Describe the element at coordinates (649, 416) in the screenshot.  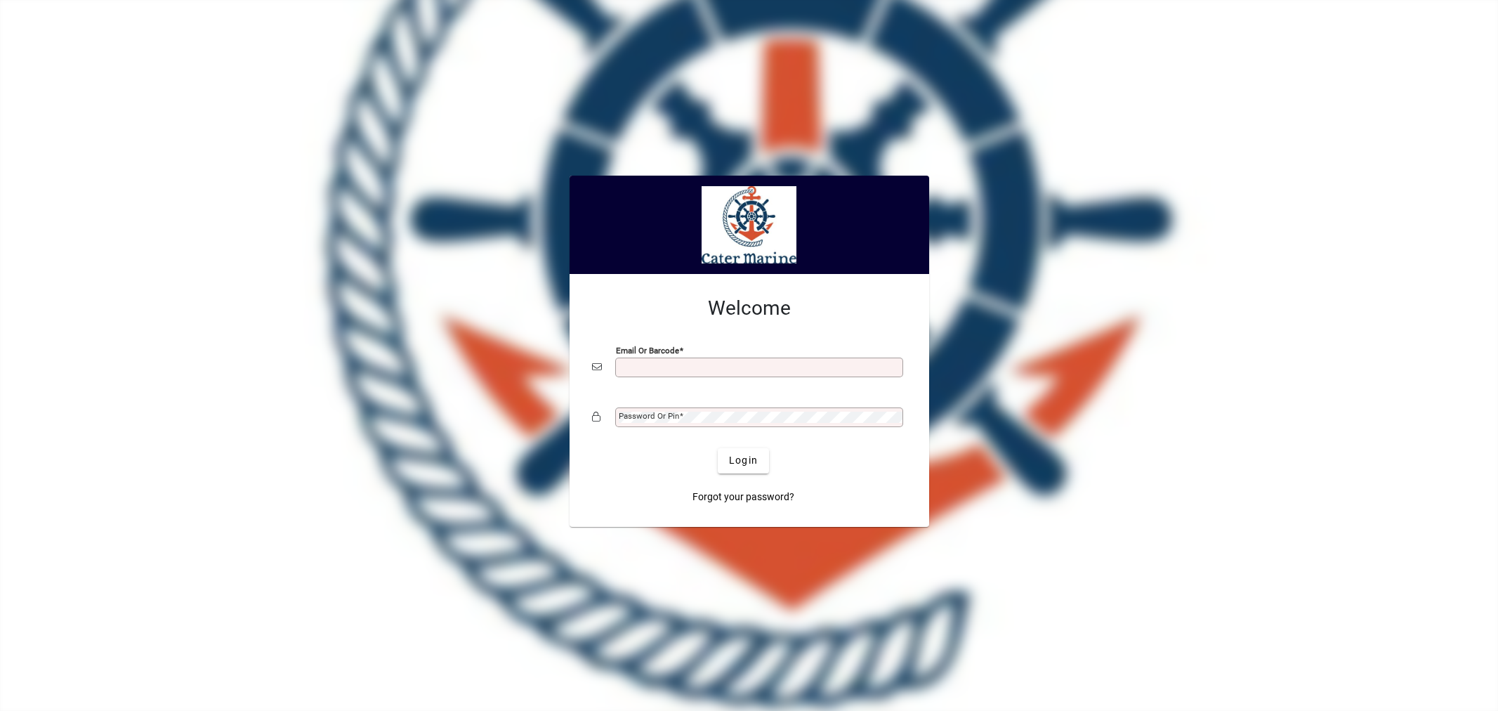
I see `mat-label: Password or Pin` at that location.